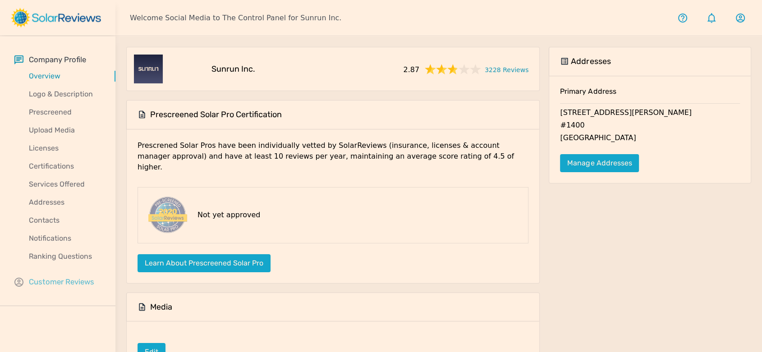  I want to click on p: Licenses, so click(65, 148).